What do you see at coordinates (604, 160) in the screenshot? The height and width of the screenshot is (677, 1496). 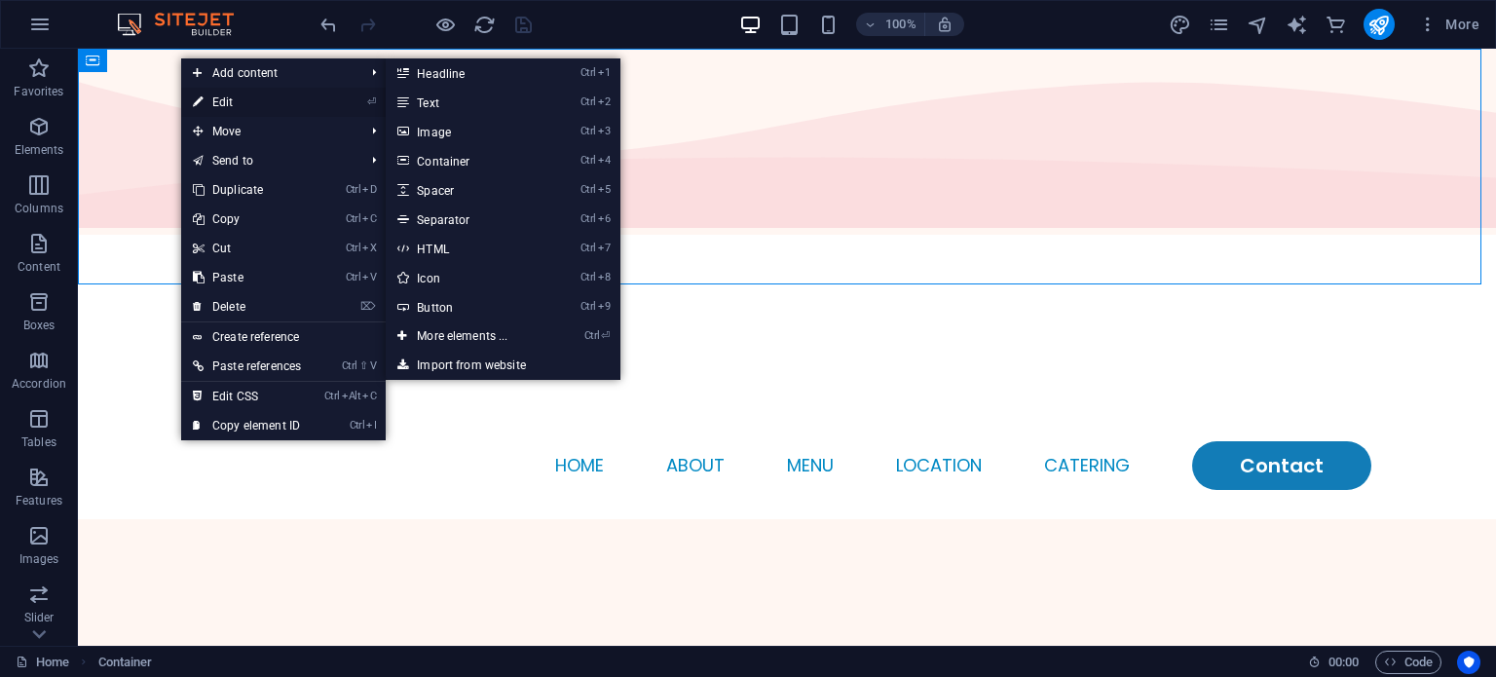 I see `i: 4` at bounding box center [604, 160].